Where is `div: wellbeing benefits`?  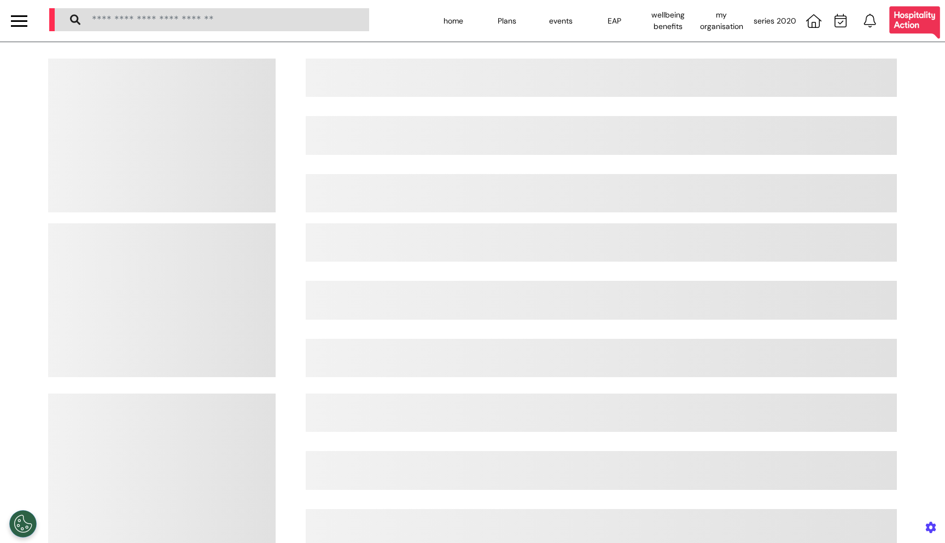 div: wellbeing benefits is located at coordinates (668, 21).